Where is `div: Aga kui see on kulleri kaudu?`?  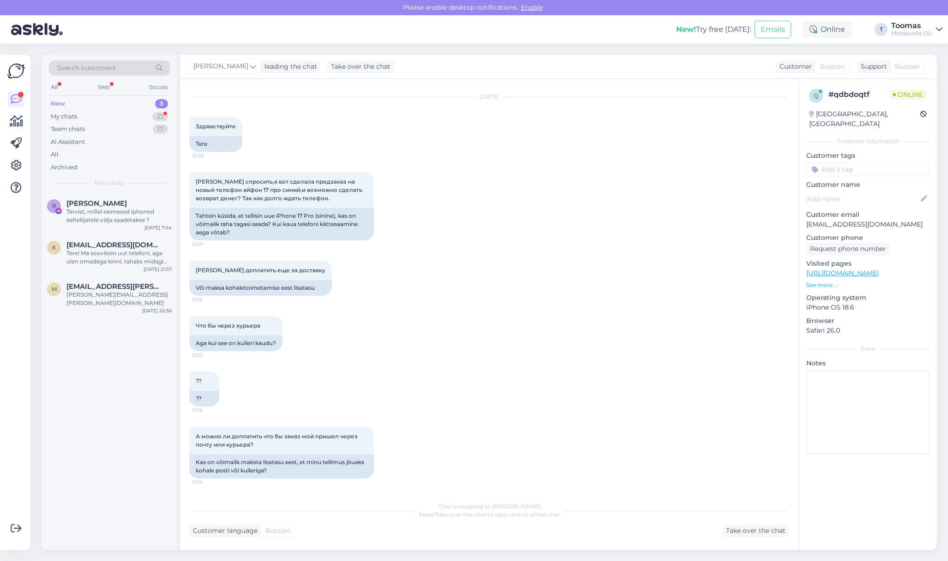 div: Aga kui see on kulleri kaudu? is located at coordinates (236, 343).